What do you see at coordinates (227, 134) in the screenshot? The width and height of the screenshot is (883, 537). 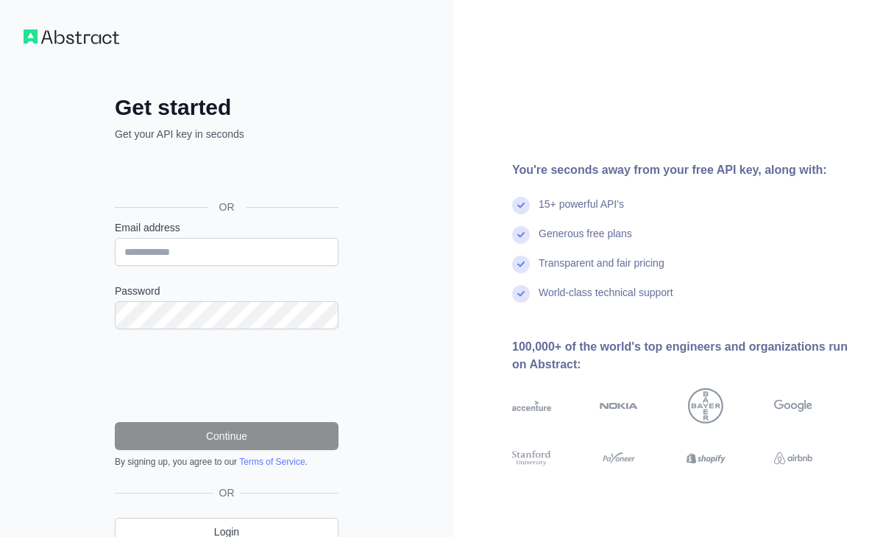 I see `p: Get your API key in seconds` at bounding box center [227, 134].